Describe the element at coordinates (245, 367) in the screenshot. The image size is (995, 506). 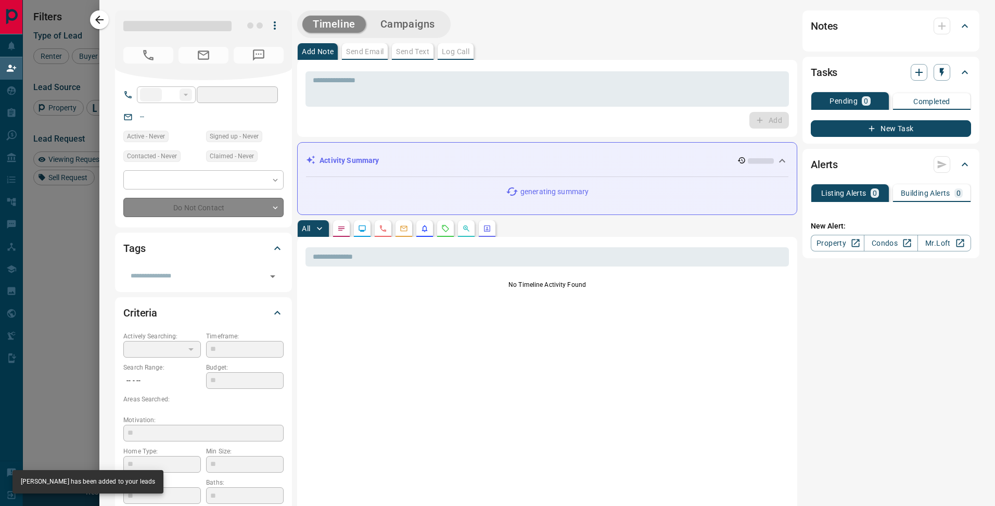
I see `p: Budget:` at that location.